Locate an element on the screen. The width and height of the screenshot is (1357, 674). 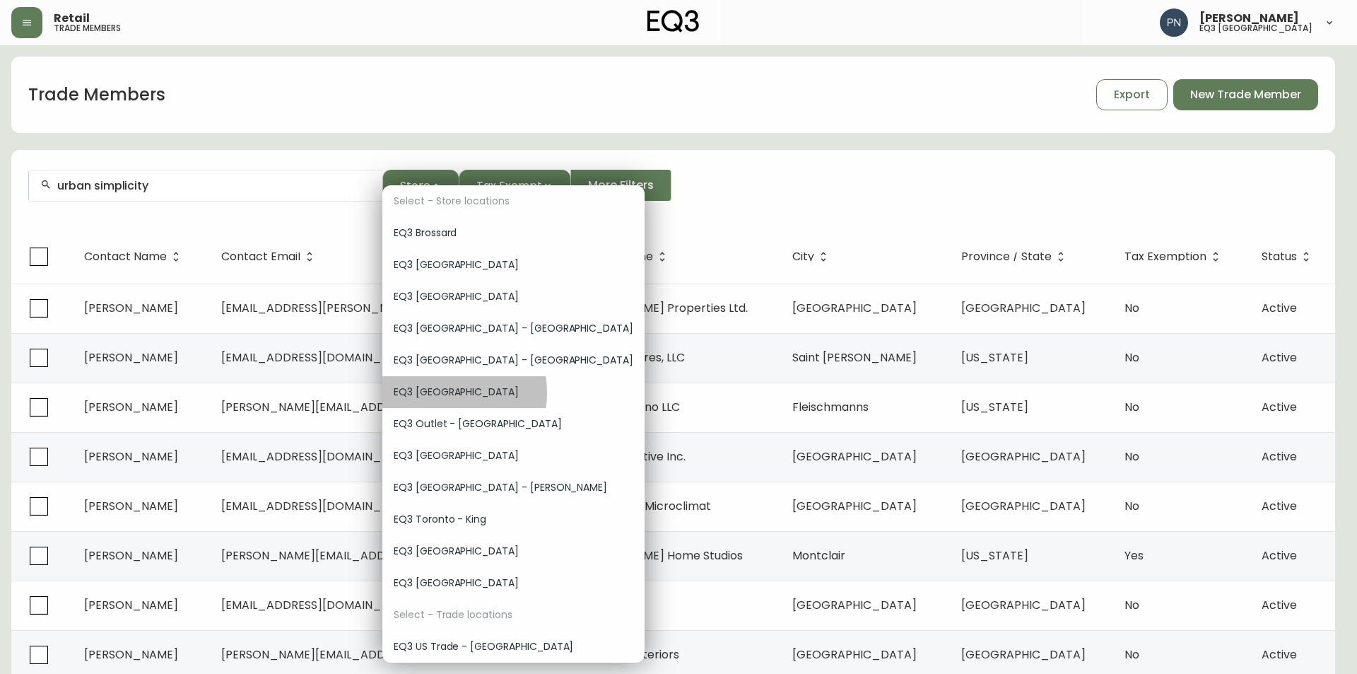
span: EQ3 Toronto - King is located at coordinates (513, 519).